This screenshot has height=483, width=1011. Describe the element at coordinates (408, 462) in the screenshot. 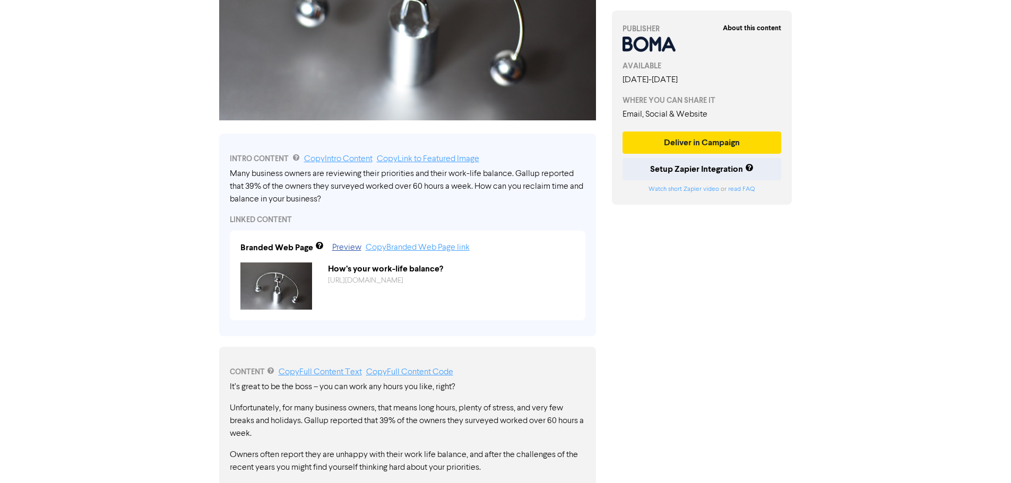

I see `p: Owners often report they are unhappy with their work life balance, and after the challenges of th...` at that location.